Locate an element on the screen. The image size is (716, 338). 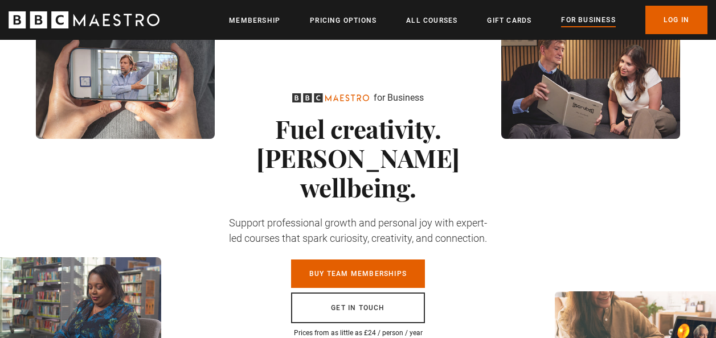
a: Membership is located at coordinates (255, 21).